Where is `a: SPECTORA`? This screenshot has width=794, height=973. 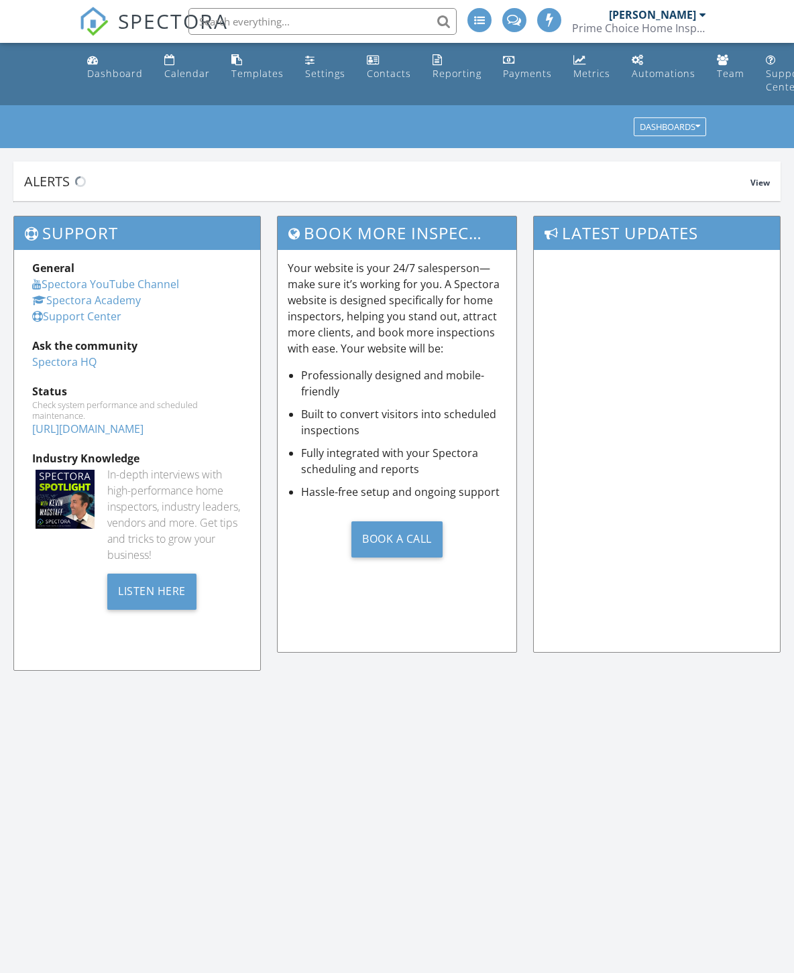 a: SPECTORA is located at coordinates (154, 32).